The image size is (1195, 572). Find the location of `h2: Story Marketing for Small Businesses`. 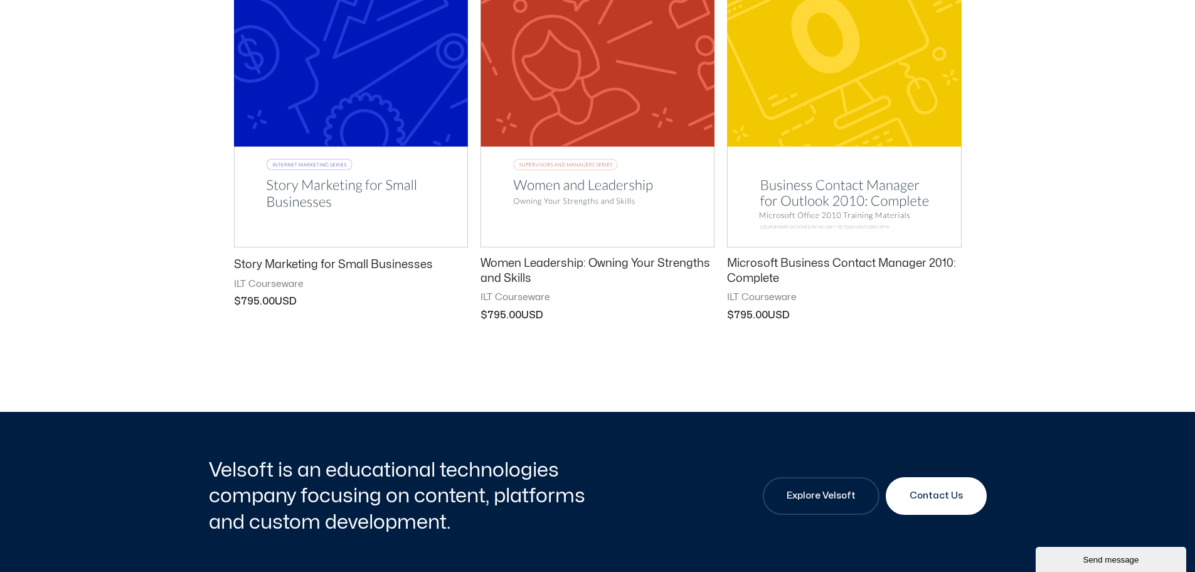

h2: Story Marketing for Small Businesses is located at coordinates (351, 264).